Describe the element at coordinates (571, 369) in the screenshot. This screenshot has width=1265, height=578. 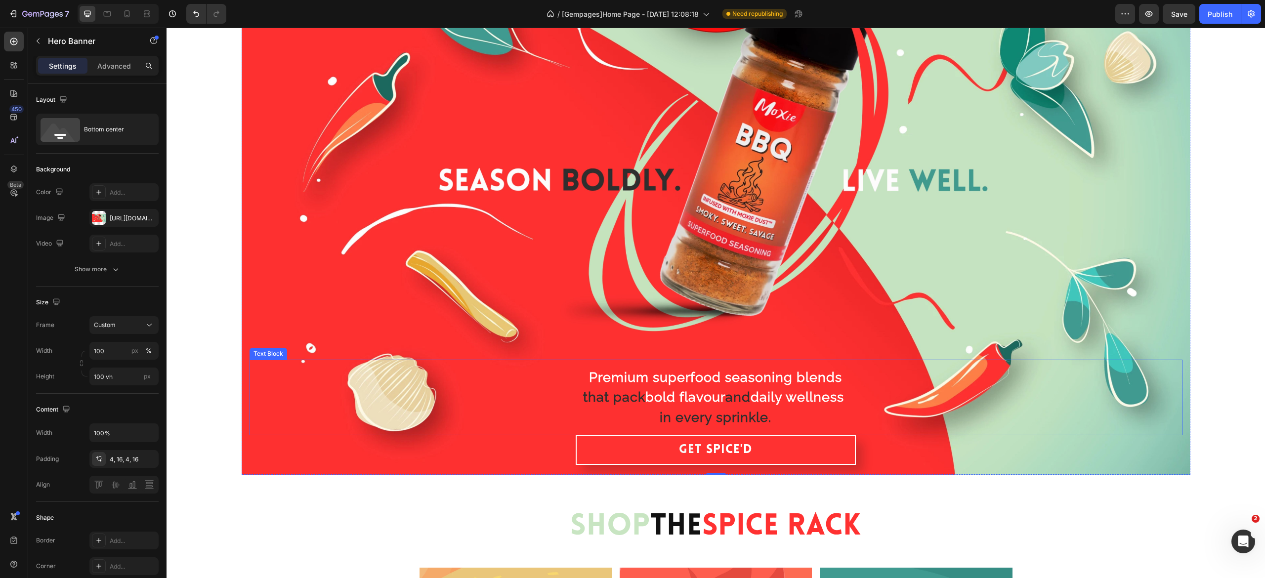
I see `span: and` at that location.